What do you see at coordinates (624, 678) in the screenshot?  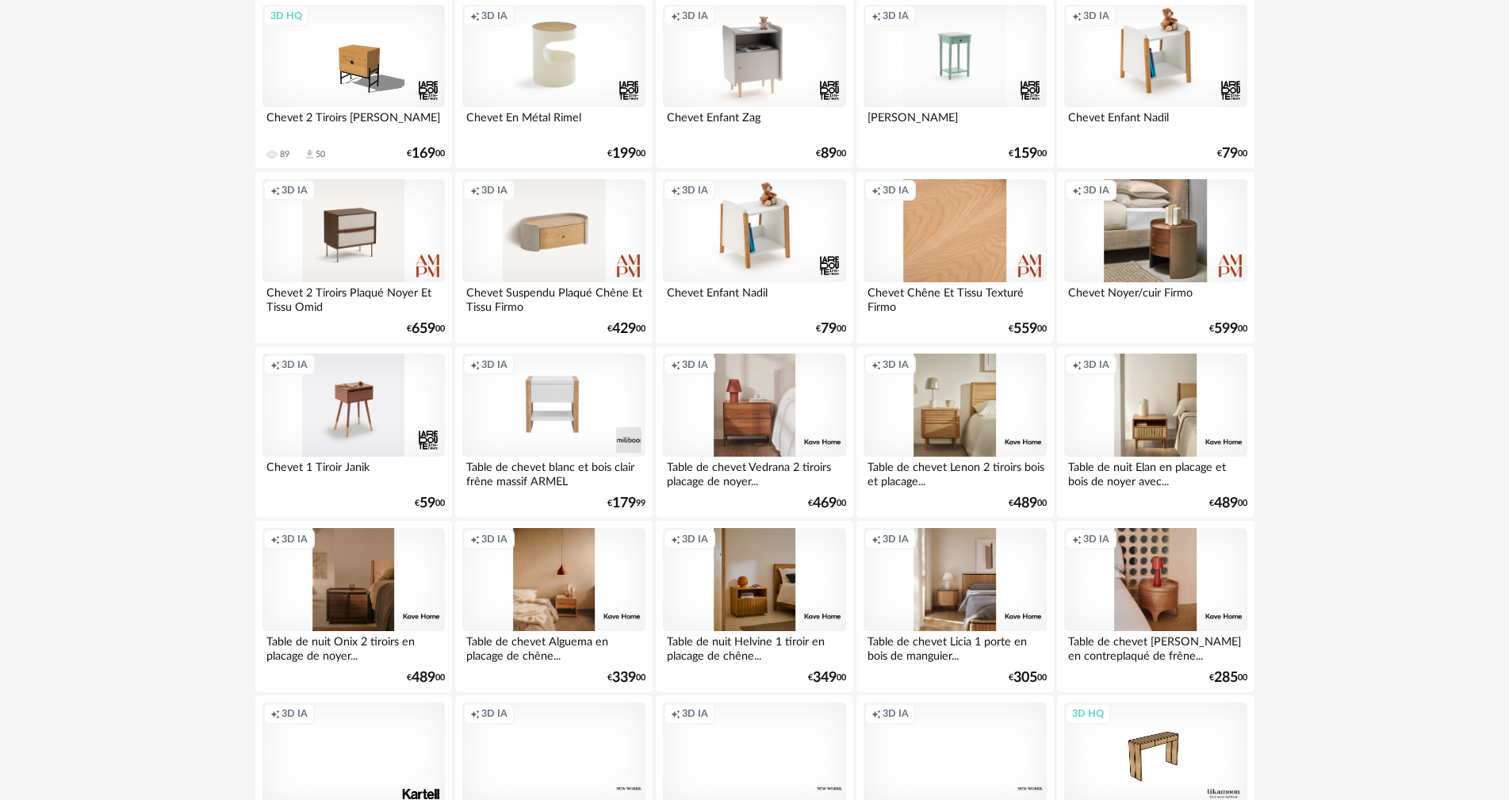 I see `span: 339` at bounding box center [624, 678].